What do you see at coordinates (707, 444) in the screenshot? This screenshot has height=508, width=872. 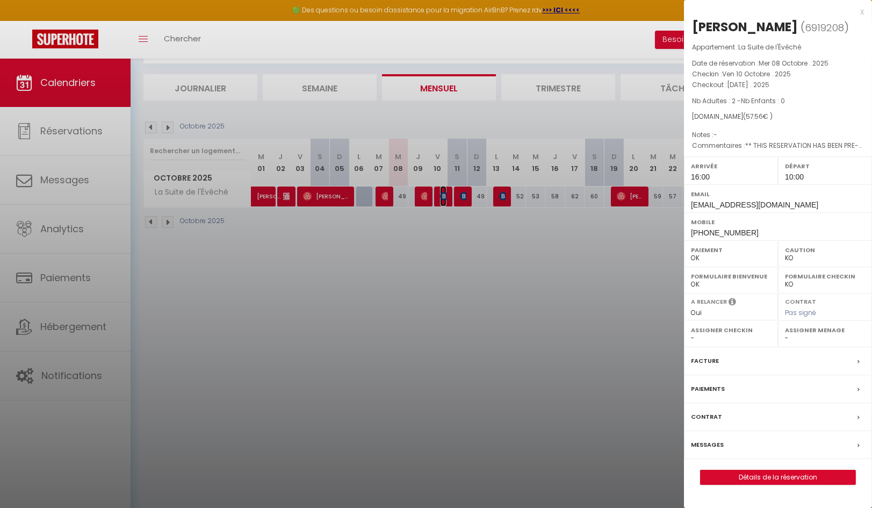 I see `label: Messages` at bounding box center [707, 444].